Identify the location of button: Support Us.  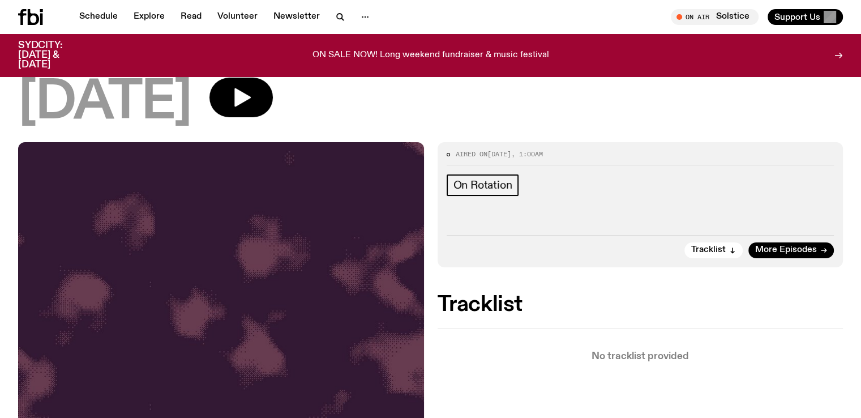
(805, 17).